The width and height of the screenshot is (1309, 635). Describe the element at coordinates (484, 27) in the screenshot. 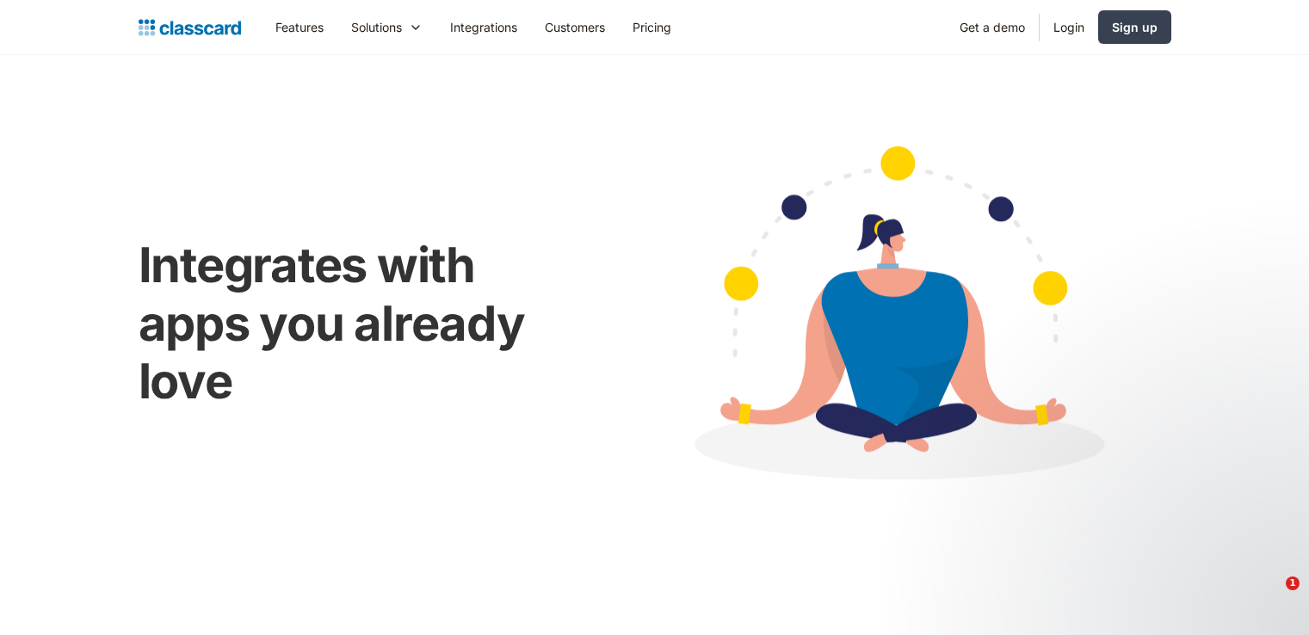

I see `a: Integrations` at that location.